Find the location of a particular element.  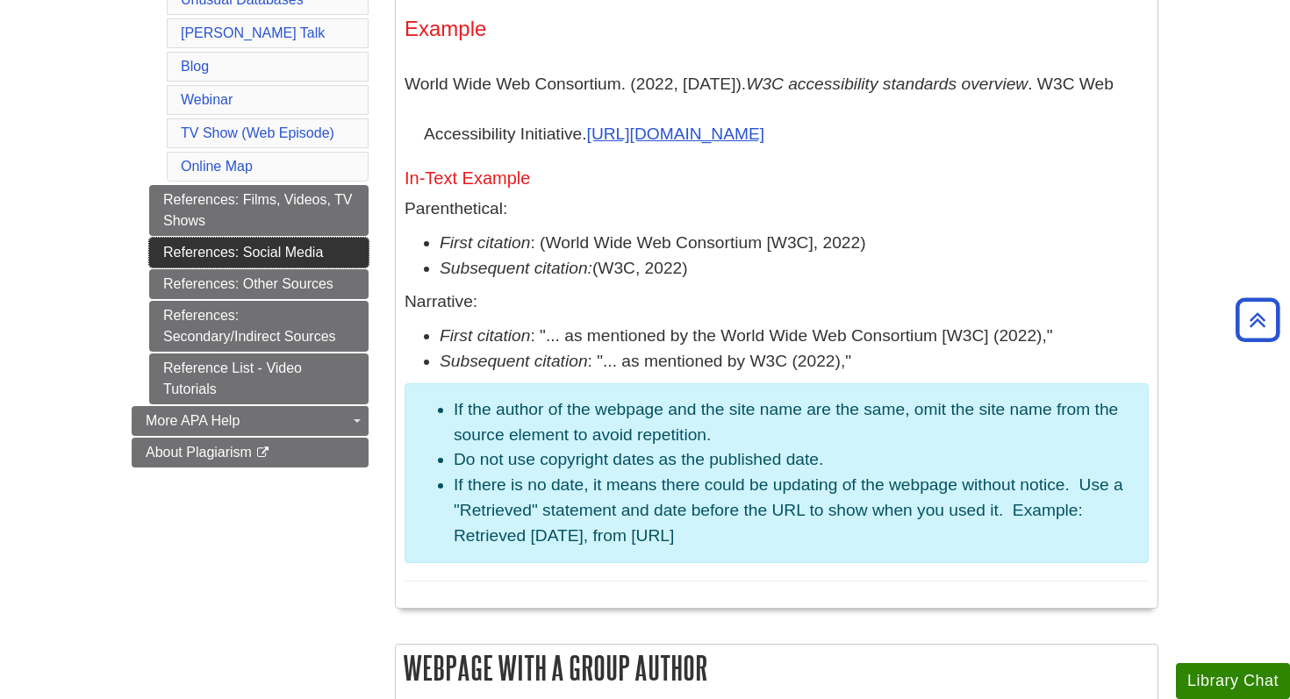

a: Reference List - Video Tutorials is located at coordinates (259, 379).